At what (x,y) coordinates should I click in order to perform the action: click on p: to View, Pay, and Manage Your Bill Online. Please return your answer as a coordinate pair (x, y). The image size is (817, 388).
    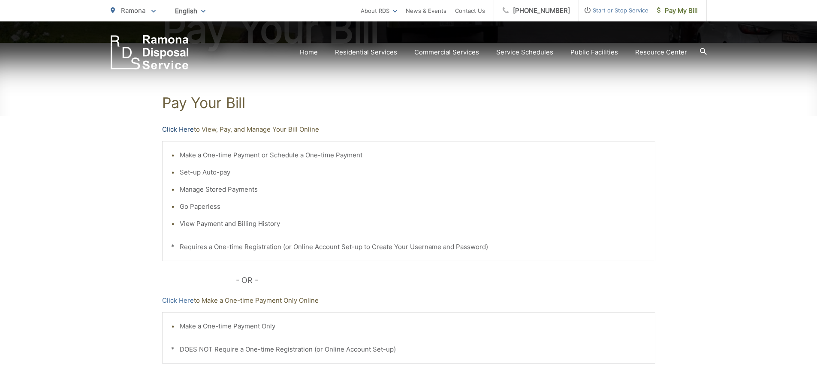
    Looking at the image, I should click on (409, 130).